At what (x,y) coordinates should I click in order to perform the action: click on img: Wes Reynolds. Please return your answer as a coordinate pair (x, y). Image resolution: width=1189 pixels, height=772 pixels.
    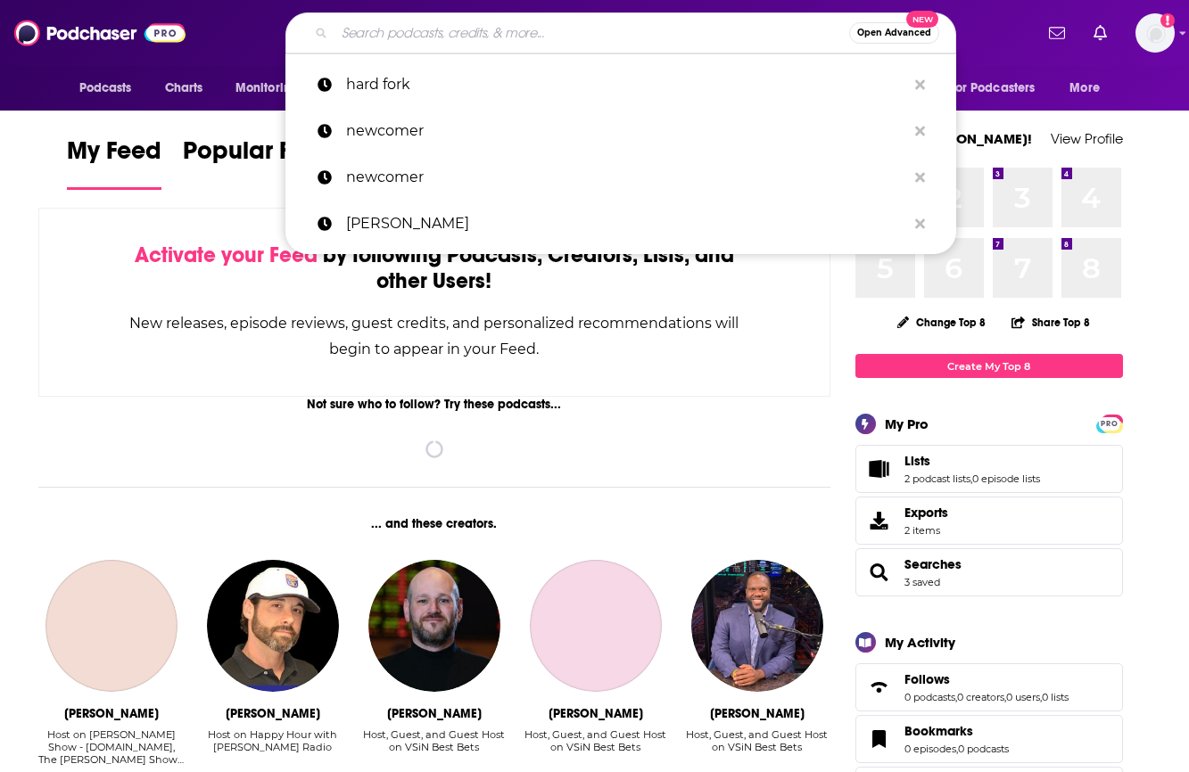
    Looking at the image, I should click on (434, 626).